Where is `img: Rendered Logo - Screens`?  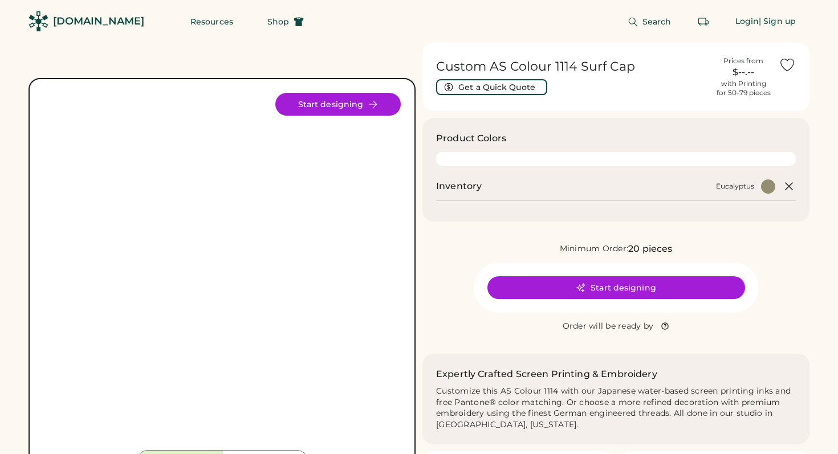 img: Rendered Logo - Screens is located at coordinates (38, 21).